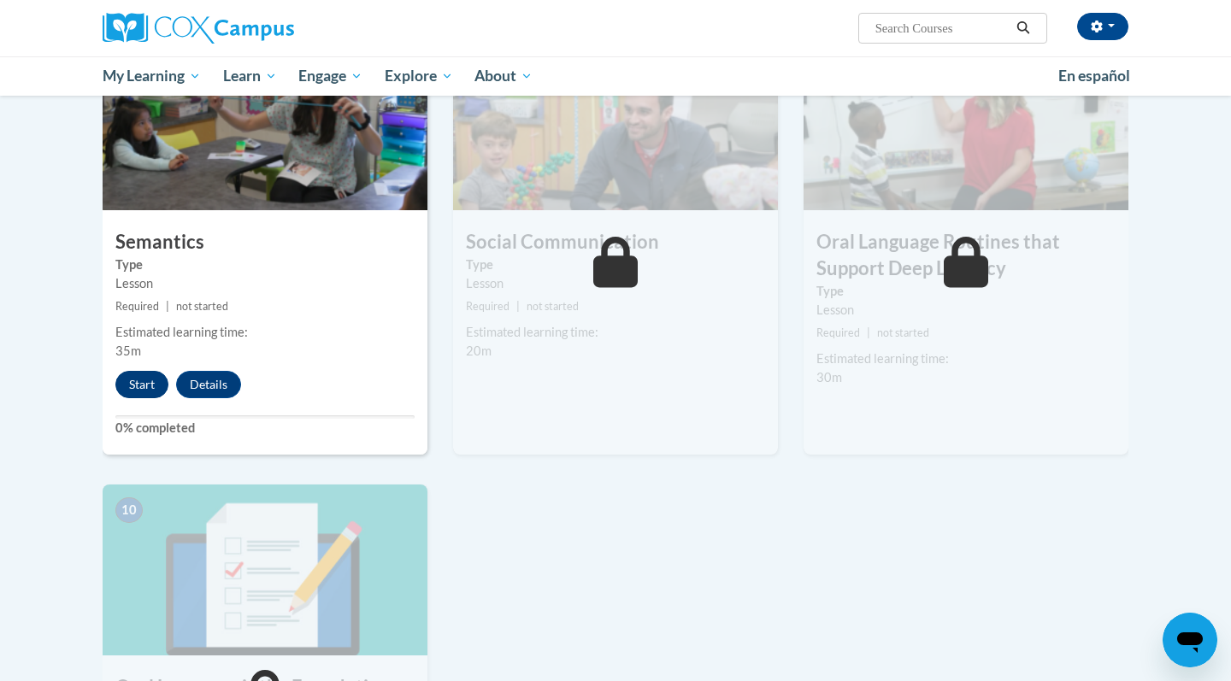 The image size is (1231, 681). What do you see at coordinates (942, 28) in the screenshot?
I see `input: Search Courses` at bounding box center [942, 28].